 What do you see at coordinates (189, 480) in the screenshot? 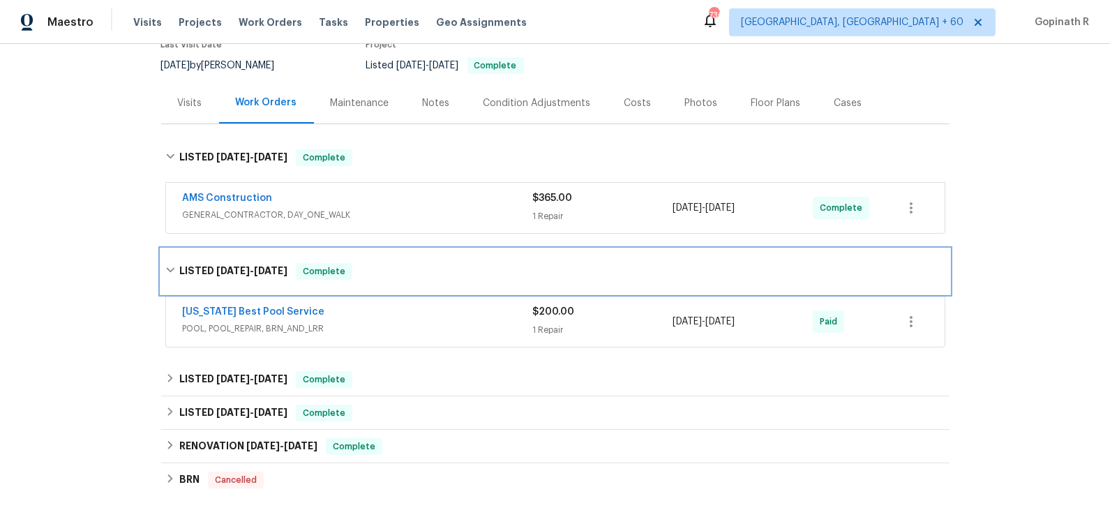
I see `h6: BRN` at bounding box center [189, 480].